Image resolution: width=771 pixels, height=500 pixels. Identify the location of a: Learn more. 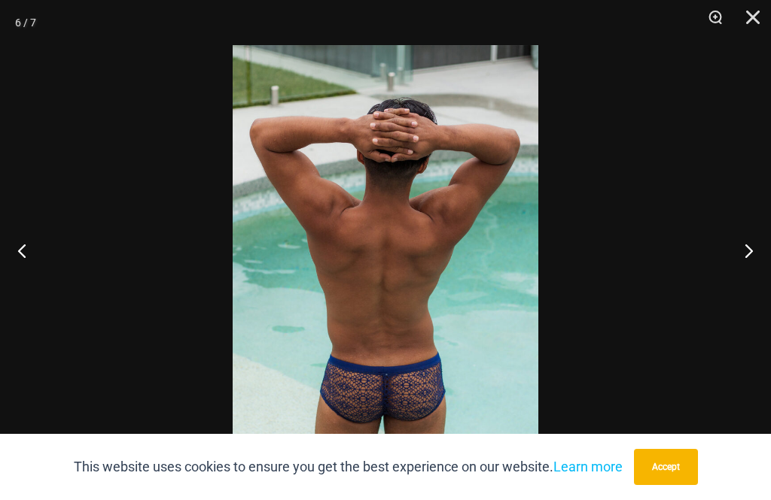
(588, 467).